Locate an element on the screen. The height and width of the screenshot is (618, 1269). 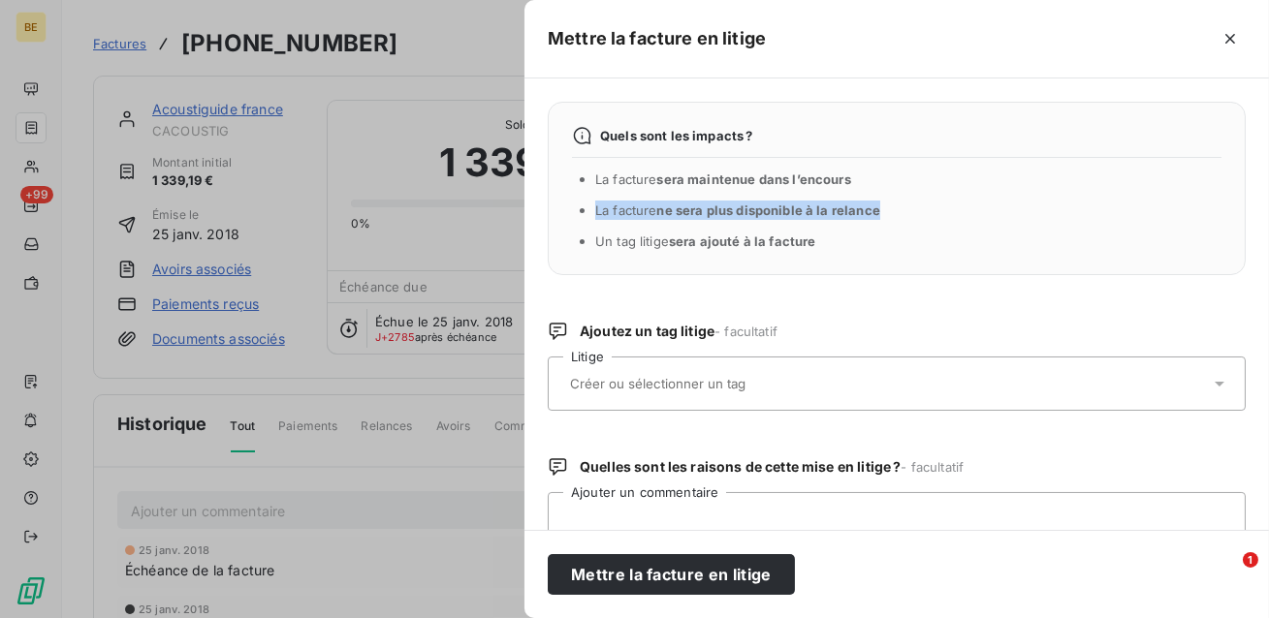
span: ne sera plus disponible à la relance is located at coordinates (769, 210).